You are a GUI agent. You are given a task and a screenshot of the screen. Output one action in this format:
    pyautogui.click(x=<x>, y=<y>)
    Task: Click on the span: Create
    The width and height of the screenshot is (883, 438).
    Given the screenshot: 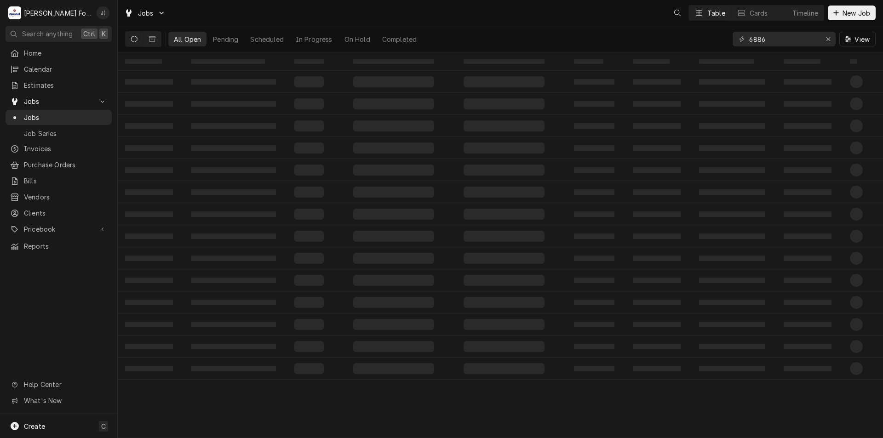 What is the action you would take?
    pyautogui.click(x=34, y=426)
    